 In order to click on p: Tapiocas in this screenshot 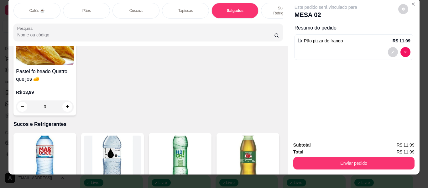, I will do `click(186, 11)`.